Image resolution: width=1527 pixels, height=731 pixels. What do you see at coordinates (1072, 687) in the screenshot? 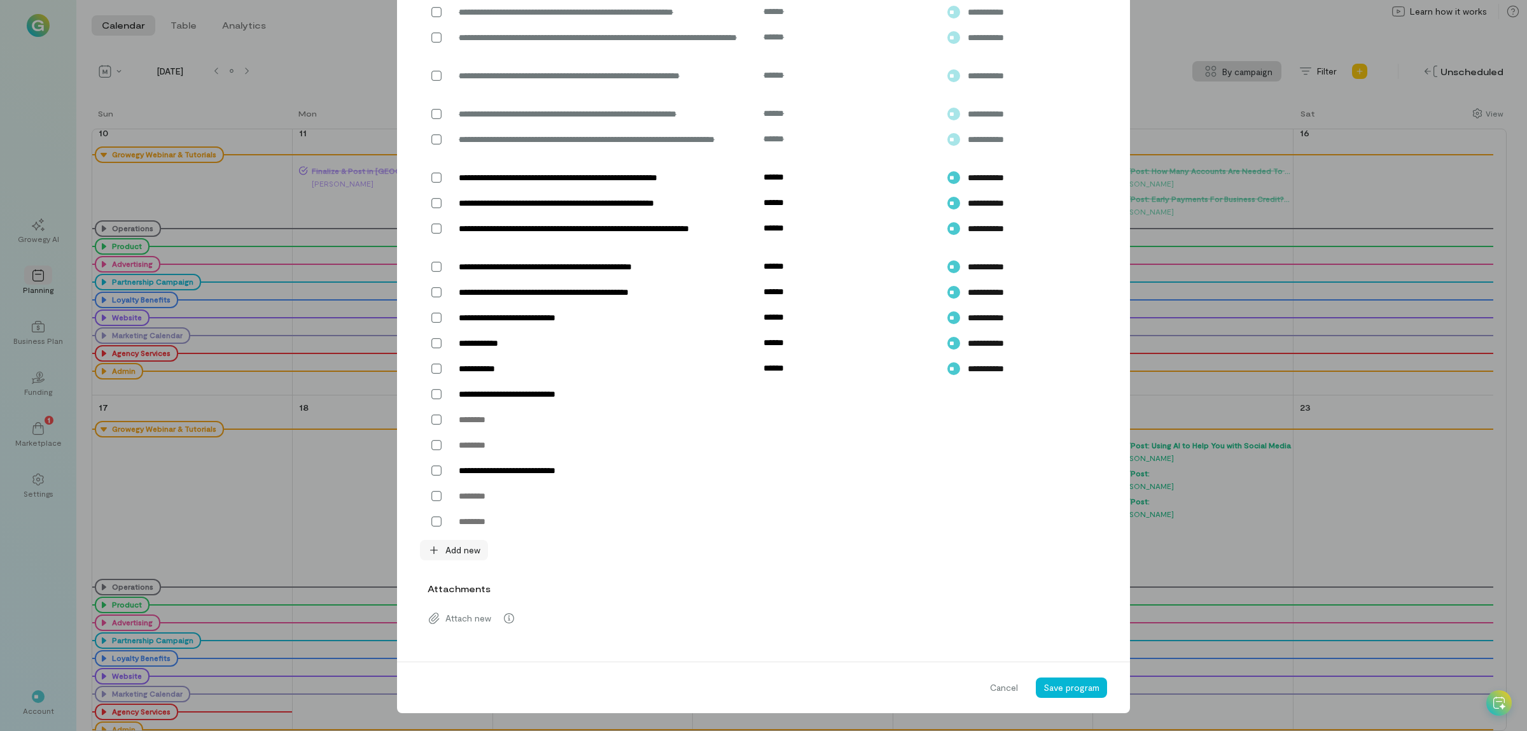
I see `span: Save program` at bounding box center [1072, 687].